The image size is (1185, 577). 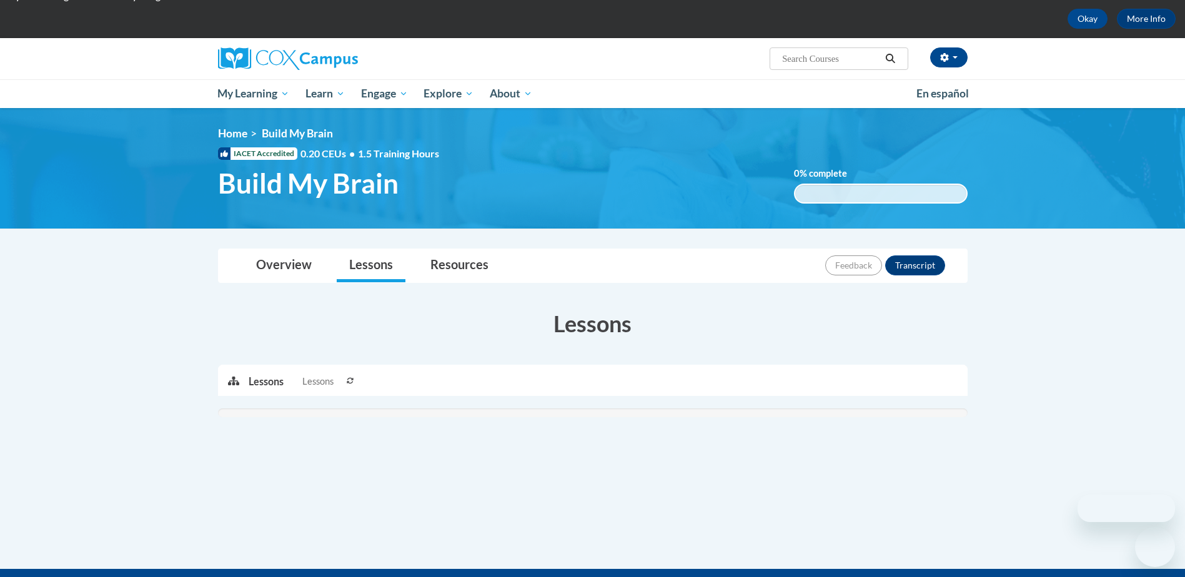 What do you see at coordinates (831, 59) in the screenshot?
I see `input: Search Courses` at bounding box center [831, 59].